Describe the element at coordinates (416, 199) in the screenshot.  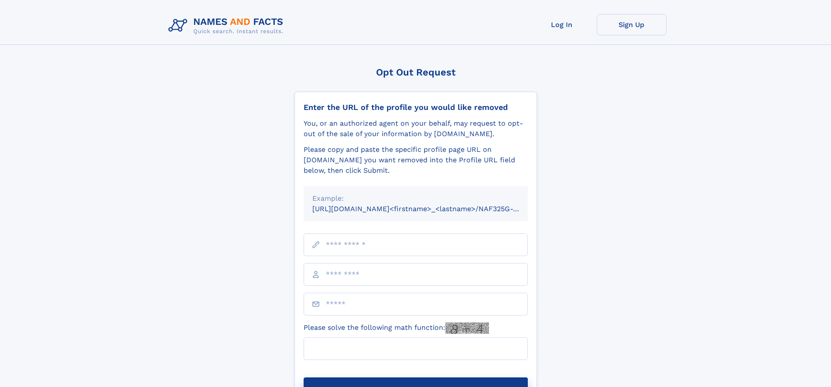
I see `div: Example:` at that location.